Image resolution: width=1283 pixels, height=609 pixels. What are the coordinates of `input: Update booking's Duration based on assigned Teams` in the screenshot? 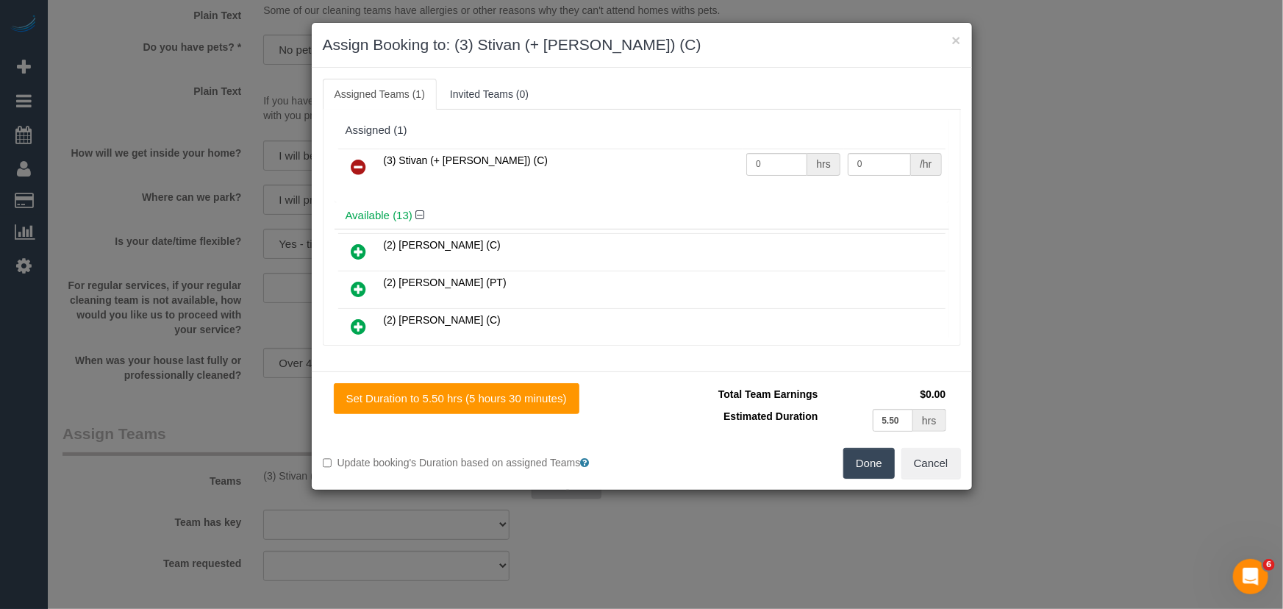 It's located at (327, 462).